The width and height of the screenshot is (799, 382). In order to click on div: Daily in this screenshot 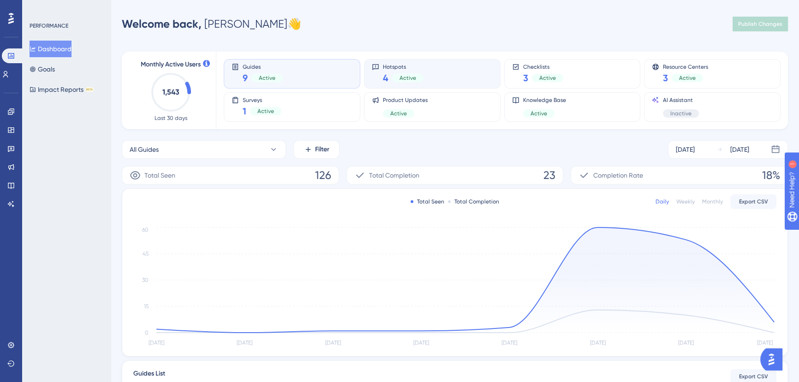, I will do `click(662, 202)`.